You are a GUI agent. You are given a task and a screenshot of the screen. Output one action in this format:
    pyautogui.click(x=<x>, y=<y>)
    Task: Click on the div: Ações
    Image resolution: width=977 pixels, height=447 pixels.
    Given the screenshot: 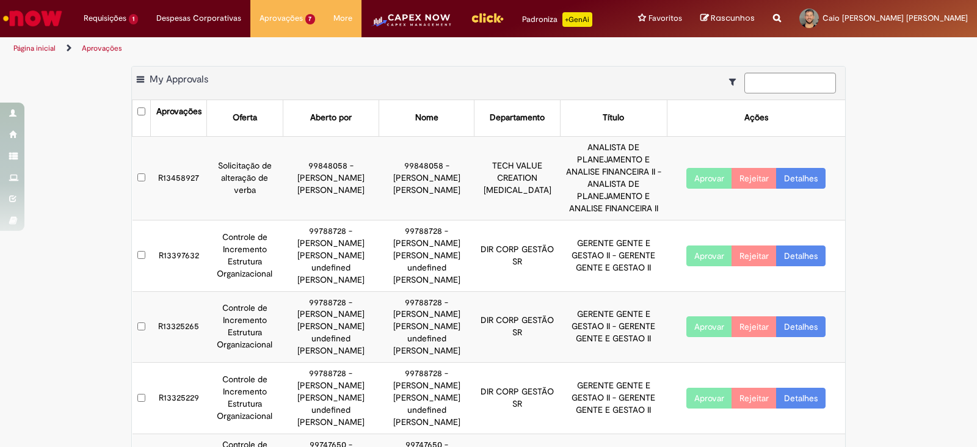 What is the action you would take?
    pyautogui.click(x=756, y=118)
    